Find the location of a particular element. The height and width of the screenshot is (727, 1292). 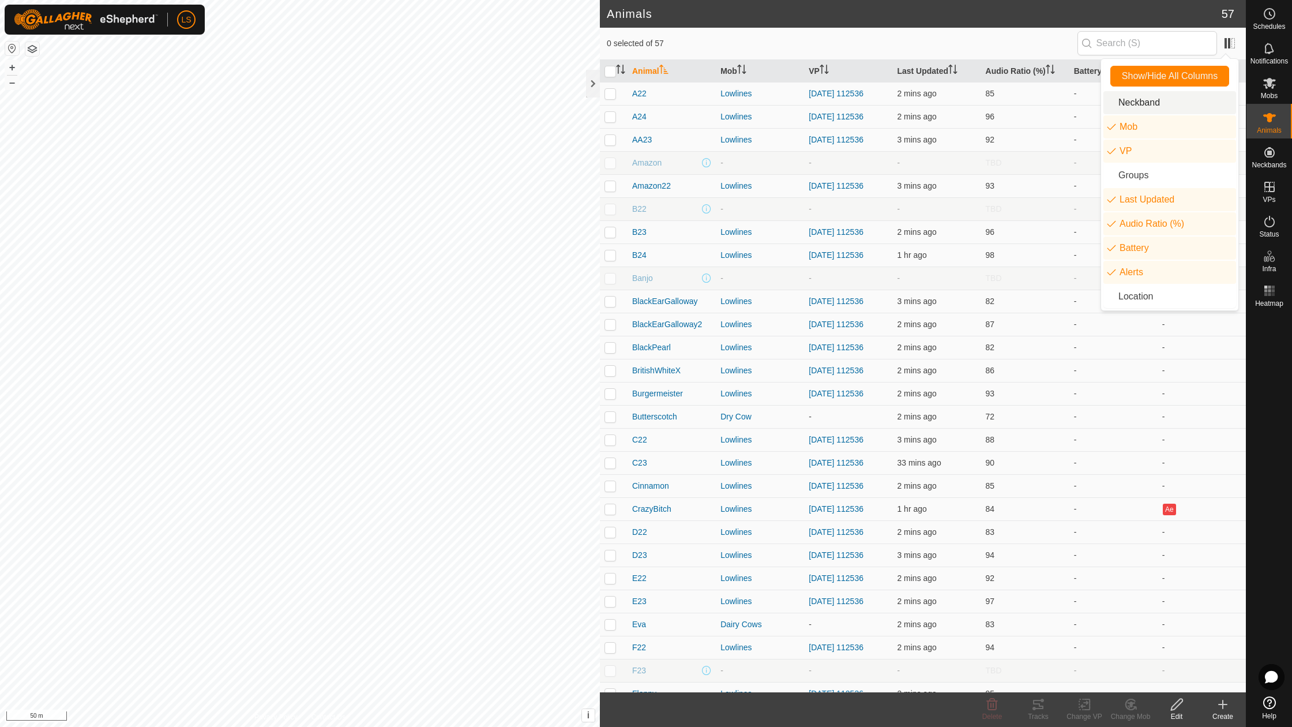

span: F23 is located at coordinates (639, 670).